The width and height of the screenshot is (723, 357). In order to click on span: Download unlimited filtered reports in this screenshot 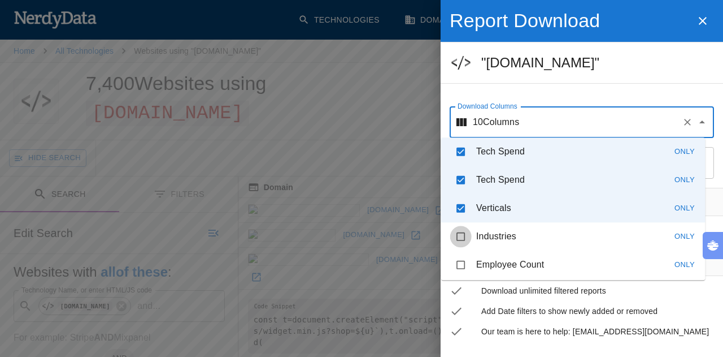, I will do `click(598, 290)`.